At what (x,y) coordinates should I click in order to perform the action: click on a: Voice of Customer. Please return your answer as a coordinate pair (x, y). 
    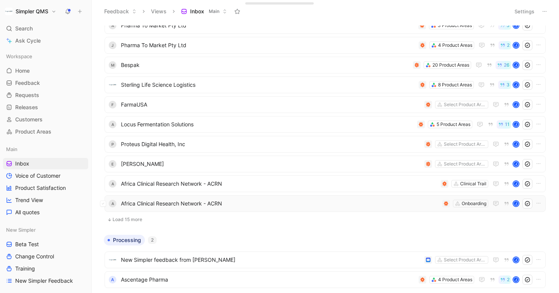
    Looking at the image, I should click on (46, 176).